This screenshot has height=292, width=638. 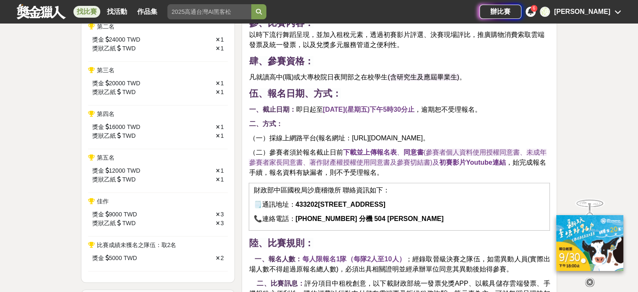 I want to click on span: 財政部中區國稅局沙鹿稽徵所 聯絡資訊如下：, so click(x=321, y=190).